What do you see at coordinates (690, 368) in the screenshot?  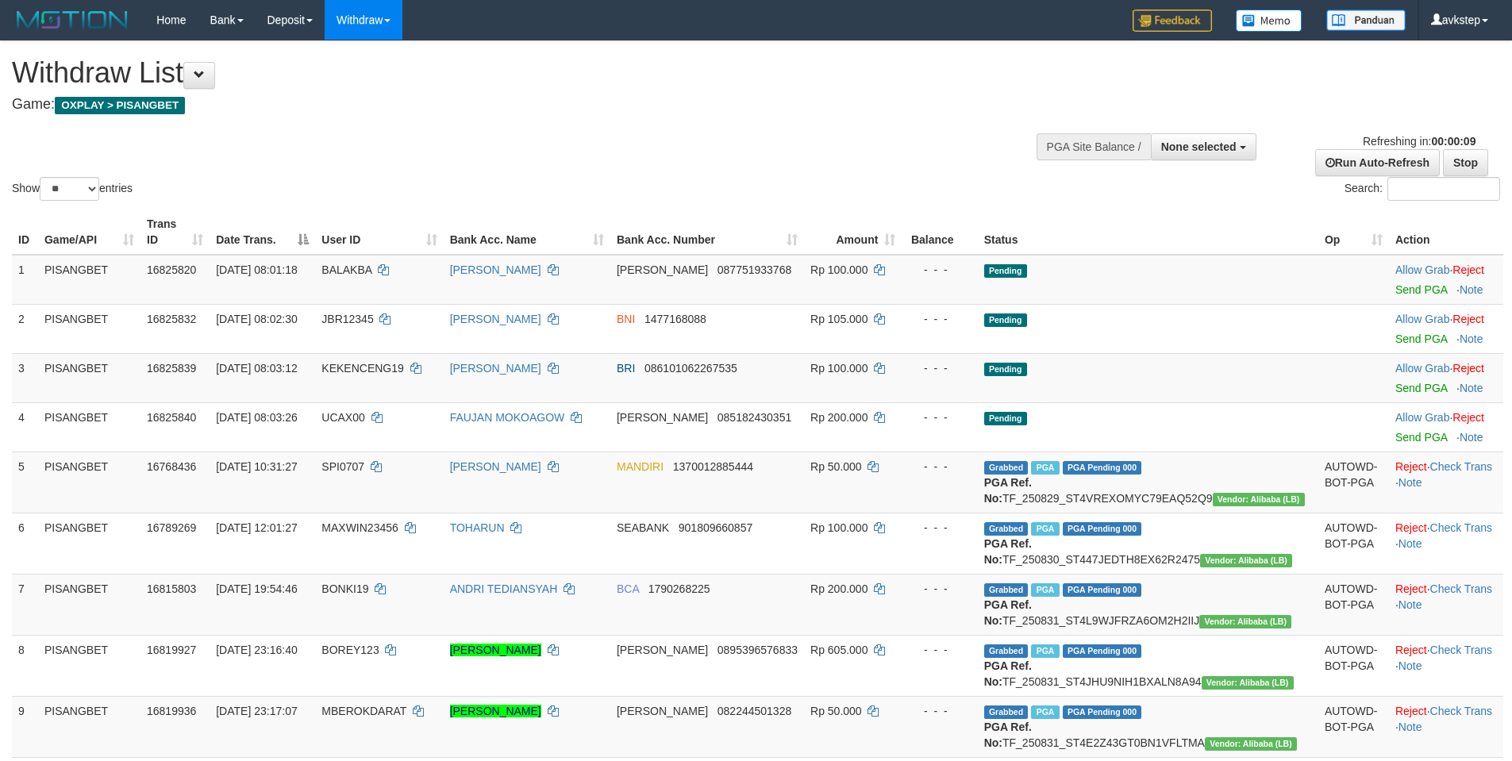 I see `span: Copy 086101062267535 to clipboard` at bounding box center [690, 368].